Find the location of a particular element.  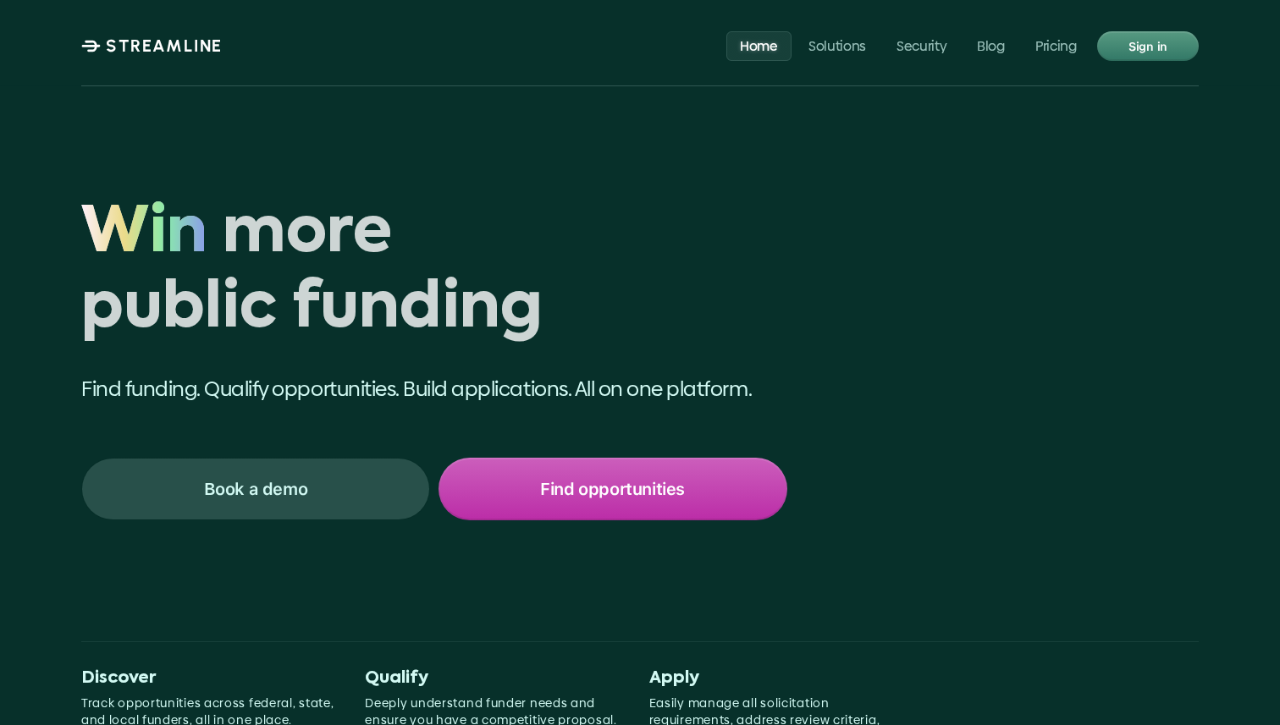

a: Security is located at coordinates (921, 45).